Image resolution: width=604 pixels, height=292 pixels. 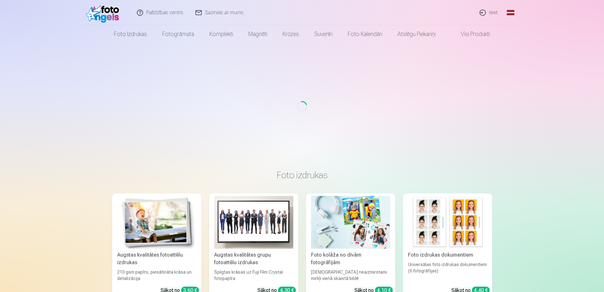 What do you see at coordinates (350, 259) in the screenshot?
I see `div: Foto kolāža no divām fotogrāfijām` at bounding box center [350, 259].